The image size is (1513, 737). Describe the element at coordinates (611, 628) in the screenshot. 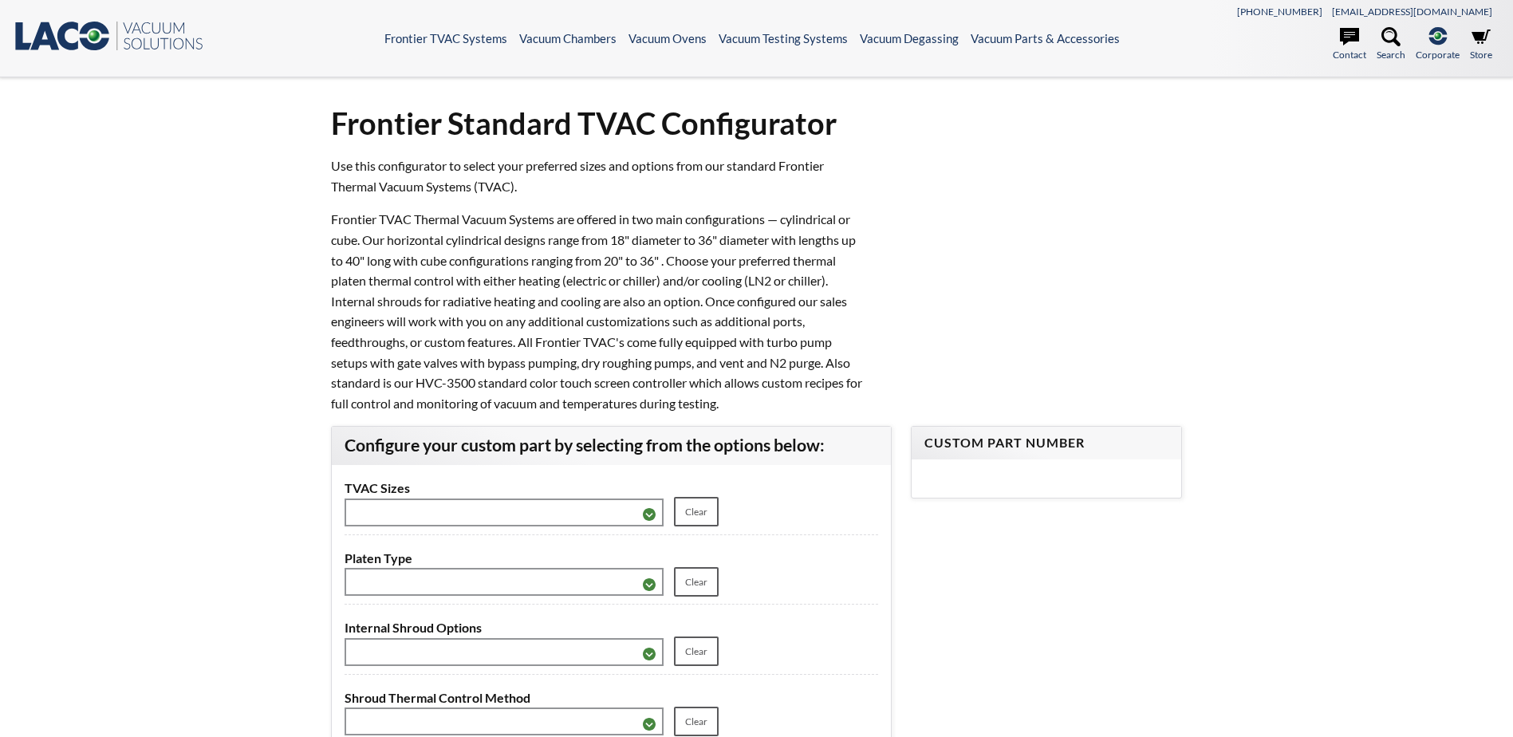

I see `label: Internal Shroud Options` at that location.